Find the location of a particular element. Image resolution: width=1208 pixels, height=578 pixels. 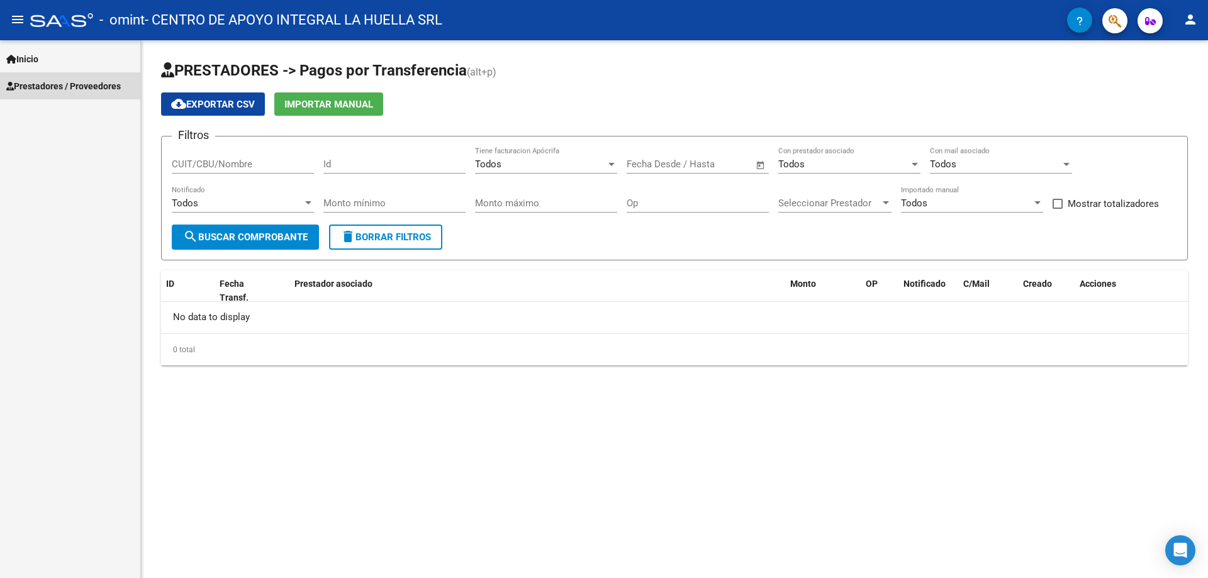

div: 0 total is located at coordinates (674, 350).